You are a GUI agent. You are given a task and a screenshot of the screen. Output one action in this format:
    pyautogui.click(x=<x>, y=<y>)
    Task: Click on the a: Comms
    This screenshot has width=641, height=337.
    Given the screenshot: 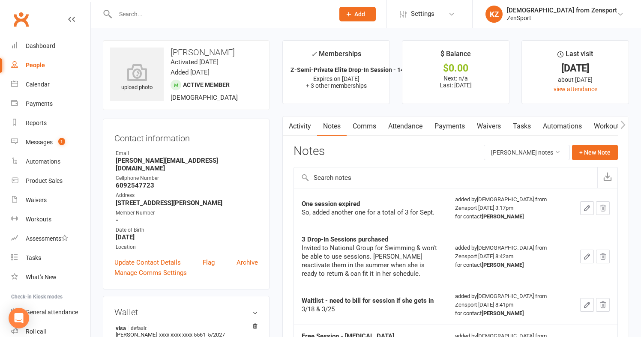 What is the action you would take?
    pyautogui.click(x=364, y=126)
    